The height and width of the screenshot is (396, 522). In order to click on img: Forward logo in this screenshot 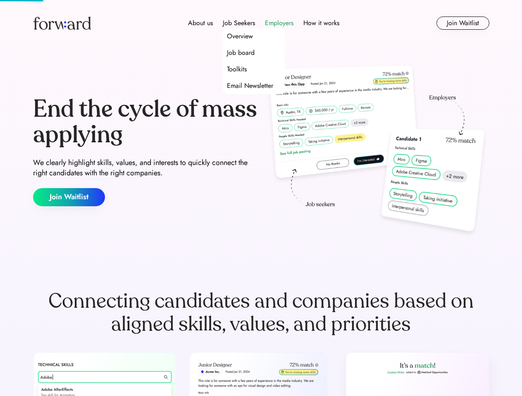, I will do `click(62, 23)`.